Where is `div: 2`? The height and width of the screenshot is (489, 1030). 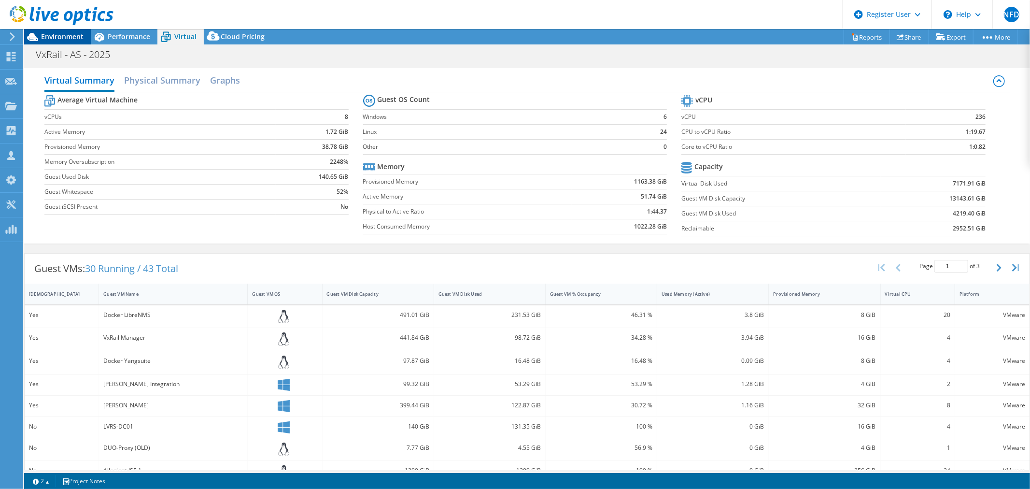 div: 2 is located at coordinates (918, 384).